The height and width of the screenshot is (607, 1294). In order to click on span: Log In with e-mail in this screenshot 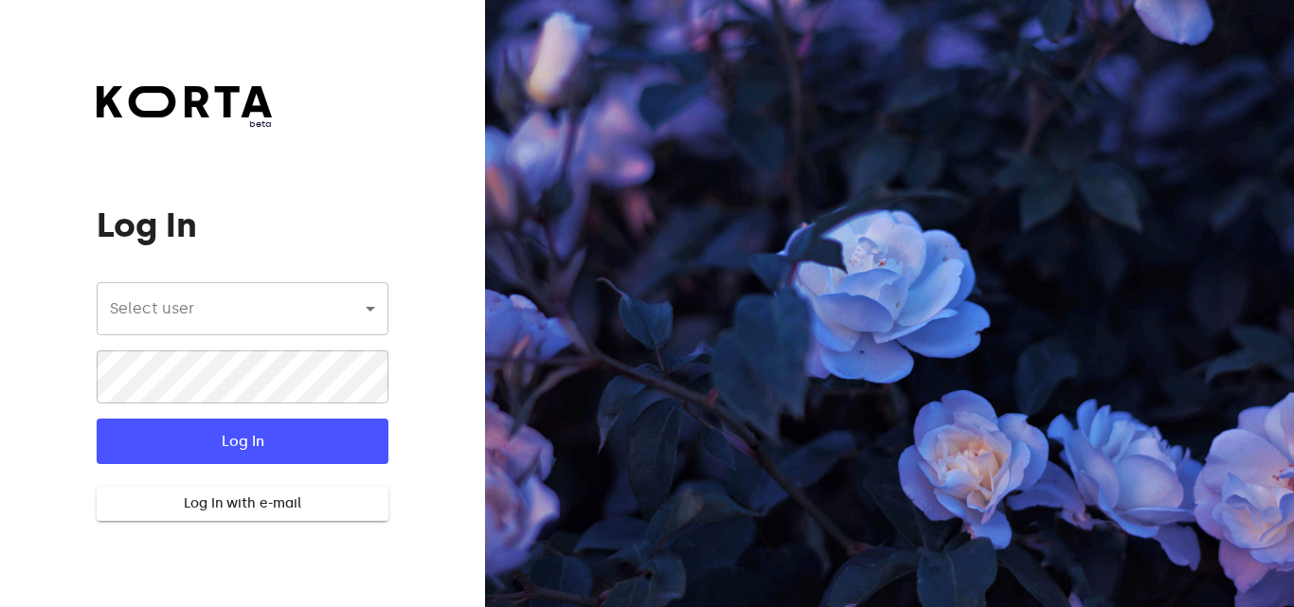, I will do `click(242, 504)`.